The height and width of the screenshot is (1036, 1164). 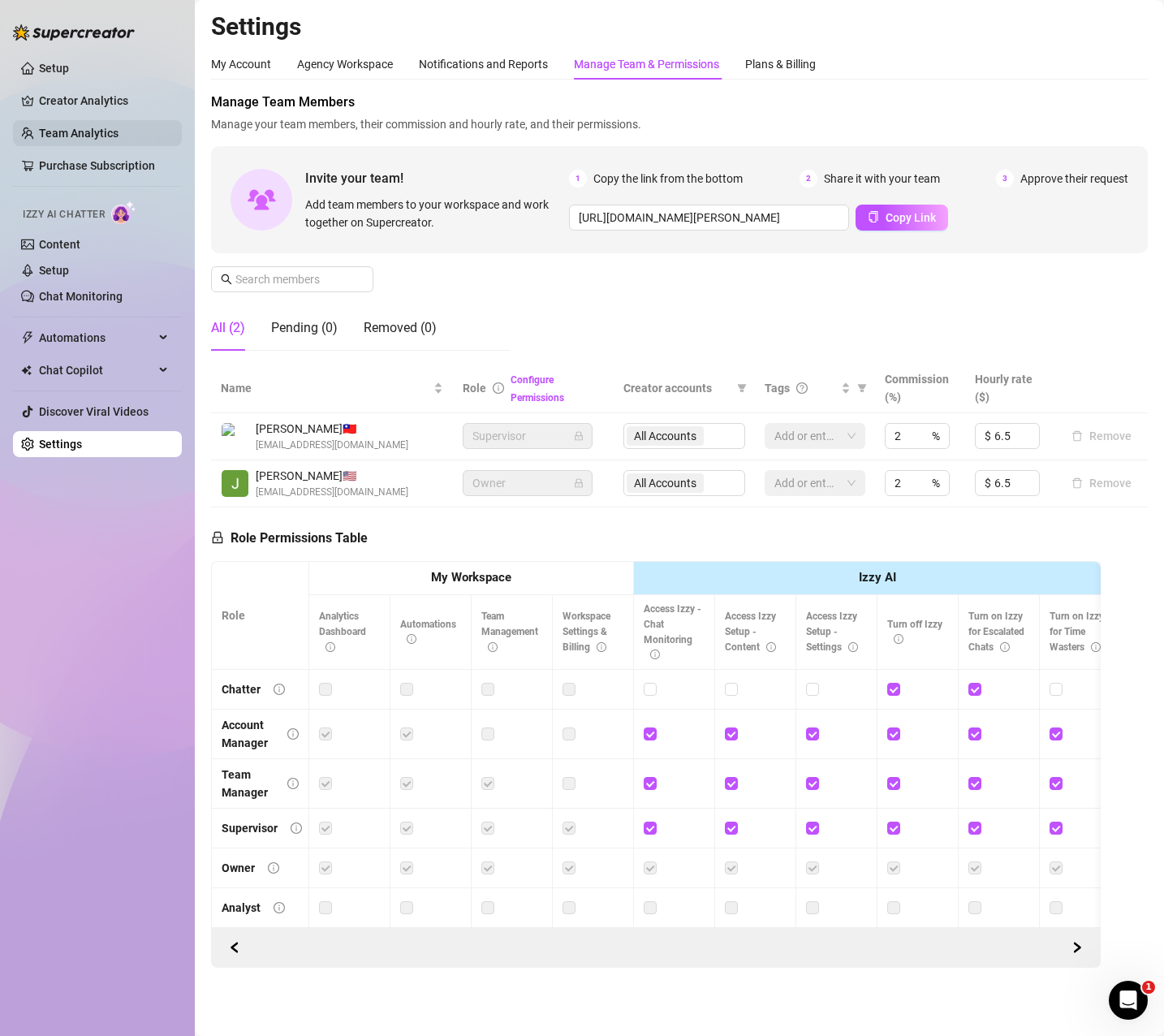 I want to click on a: Settings, so click(x=60, y=444).